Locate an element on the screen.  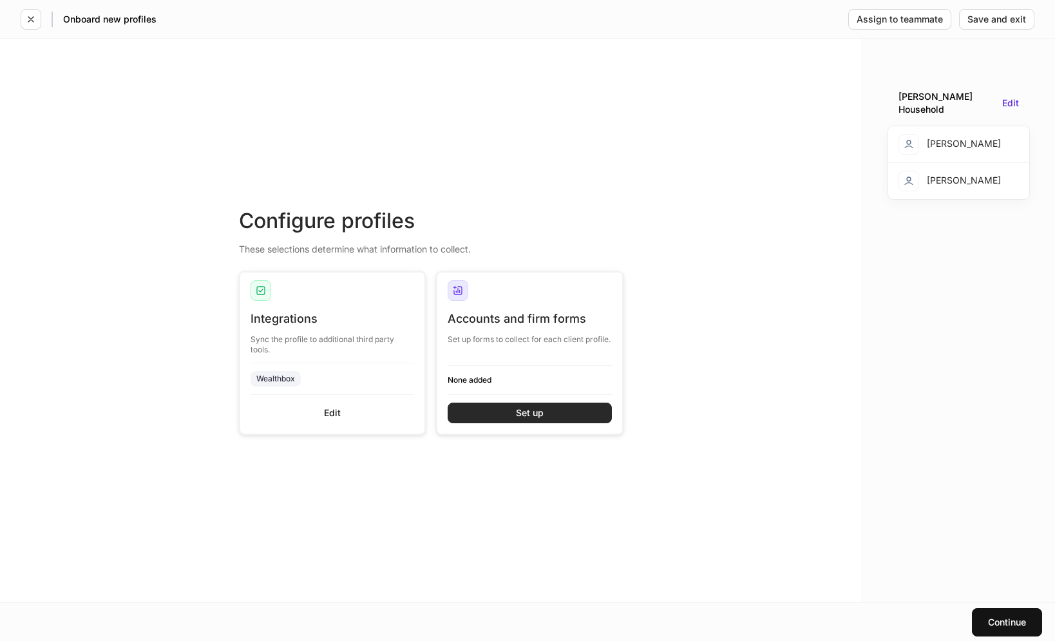
div: Save and exit is located at coordinates (996, 19).